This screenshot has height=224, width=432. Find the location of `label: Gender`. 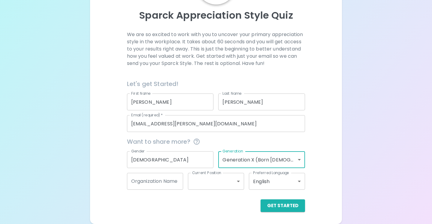

label: Gender is located at coordinates (138, 151).